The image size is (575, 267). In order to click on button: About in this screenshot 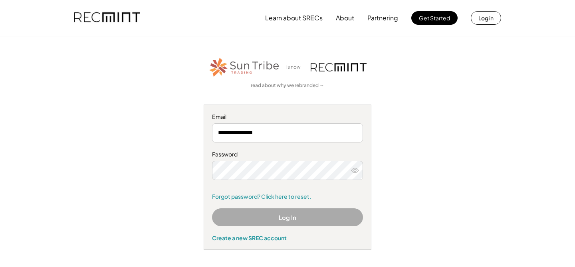, I will do `click(345, 18)`.